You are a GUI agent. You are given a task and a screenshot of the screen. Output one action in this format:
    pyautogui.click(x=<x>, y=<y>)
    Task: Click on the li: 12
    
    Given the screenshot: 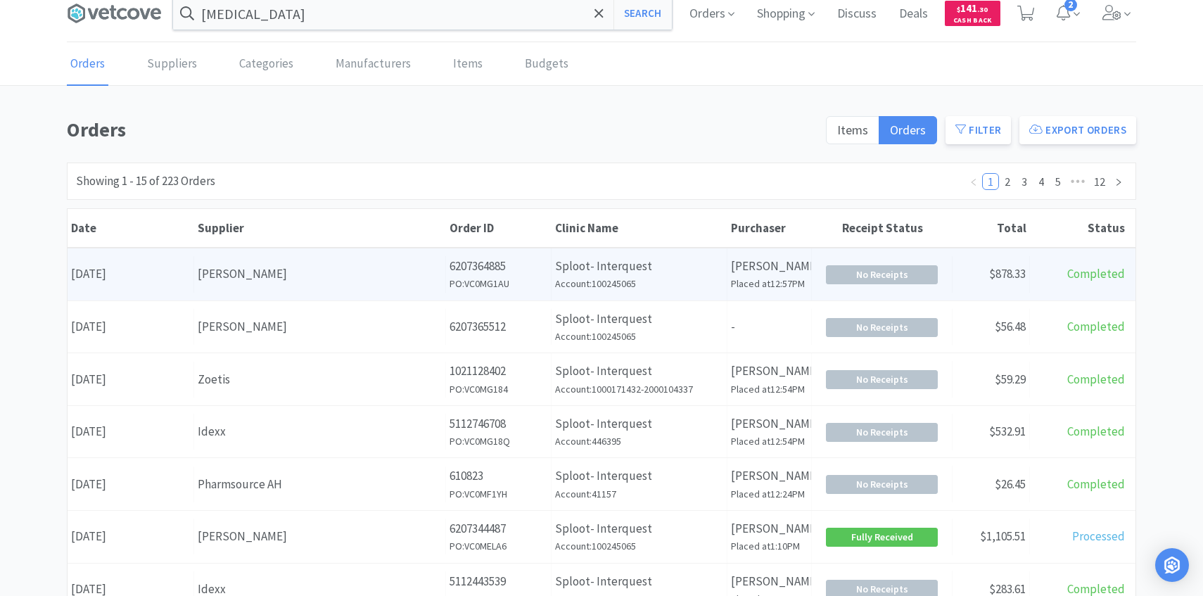 What is the action you would take?
    pyautogui.click(x=1100, y=182)
    